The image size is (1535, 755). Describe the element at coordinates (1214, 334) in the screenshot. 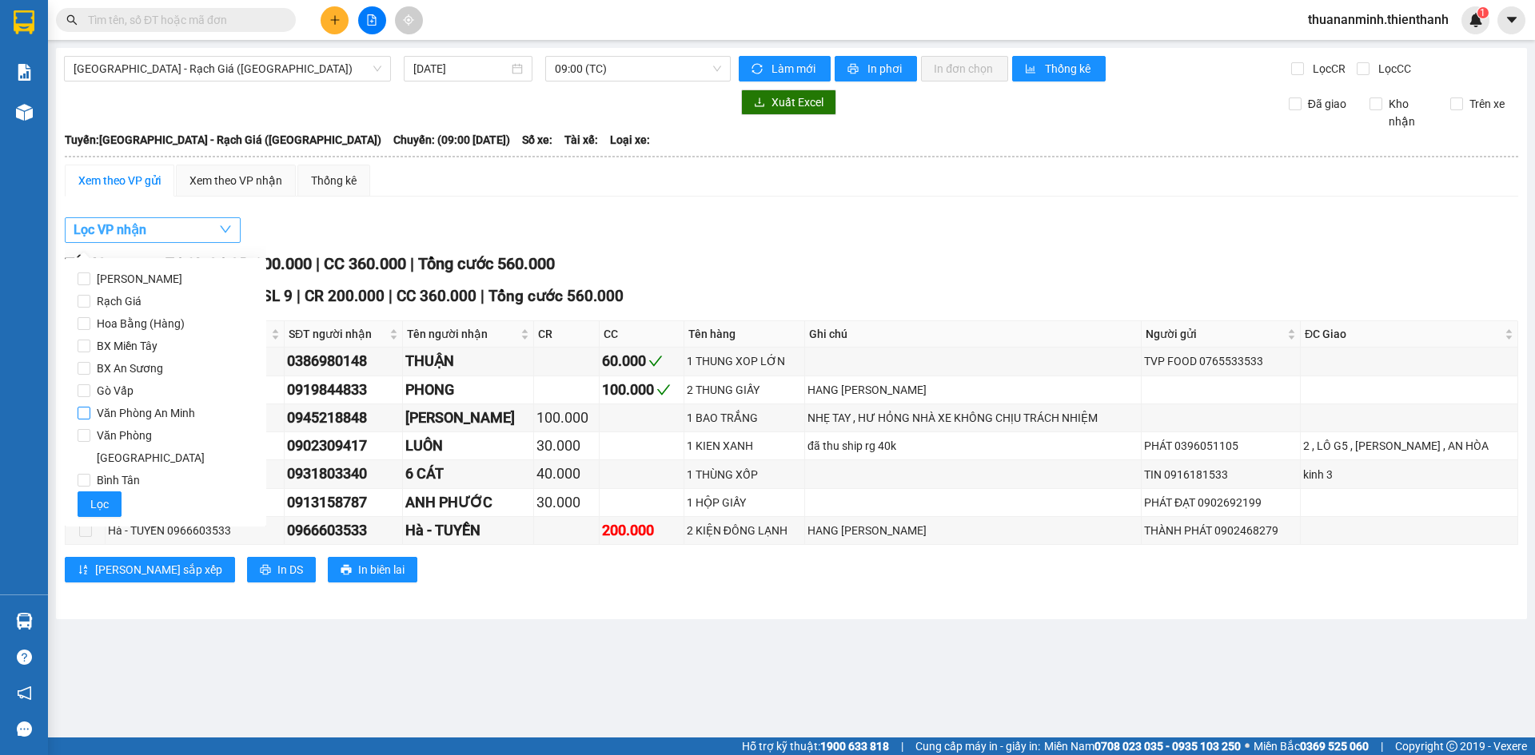

I see `span: Người gửi` at that location.